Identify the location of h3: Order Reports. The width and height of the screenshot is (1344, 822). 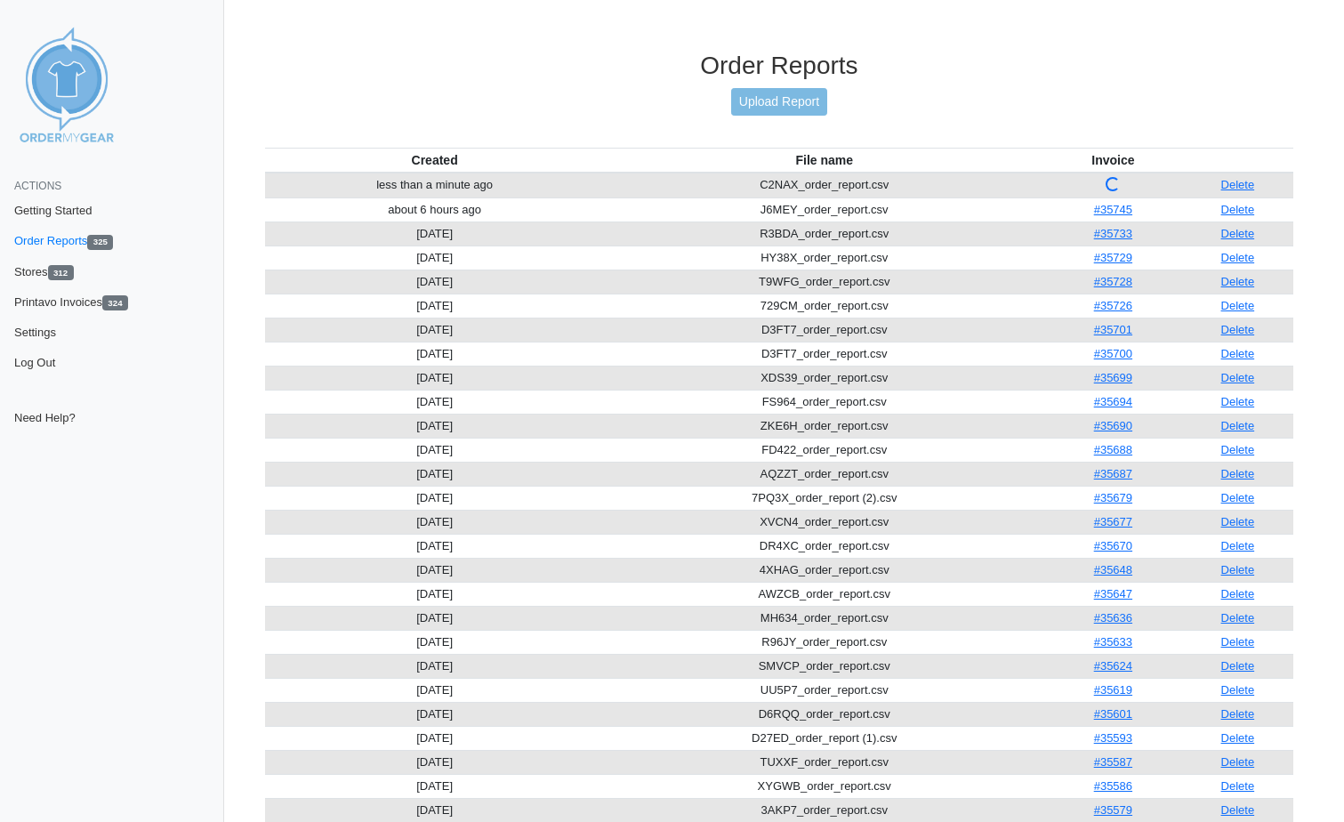
(779, 66).